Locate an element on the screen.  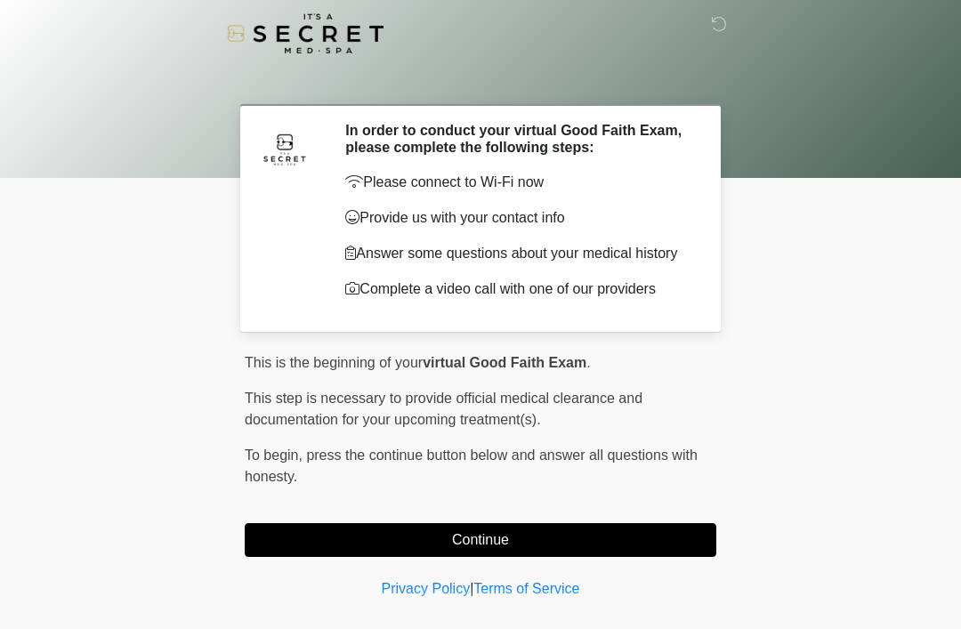
h2: In order to conduct your virtual Good Faith Exam, please complete the following steps: is located at coordinates (517, 139).